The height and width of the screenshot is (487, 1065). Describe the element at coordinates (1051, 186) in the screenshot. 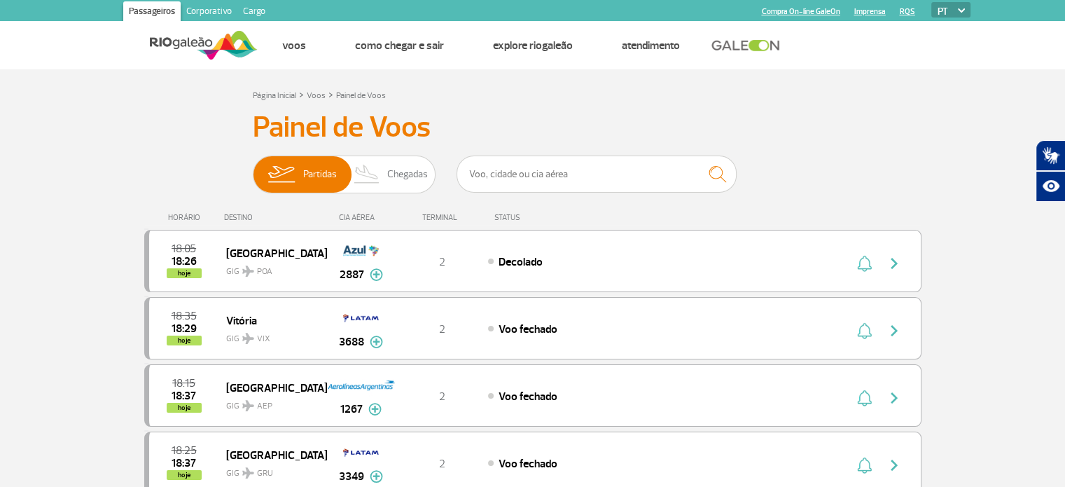

I see `button: Abrir recursos assistivos.` at that location.